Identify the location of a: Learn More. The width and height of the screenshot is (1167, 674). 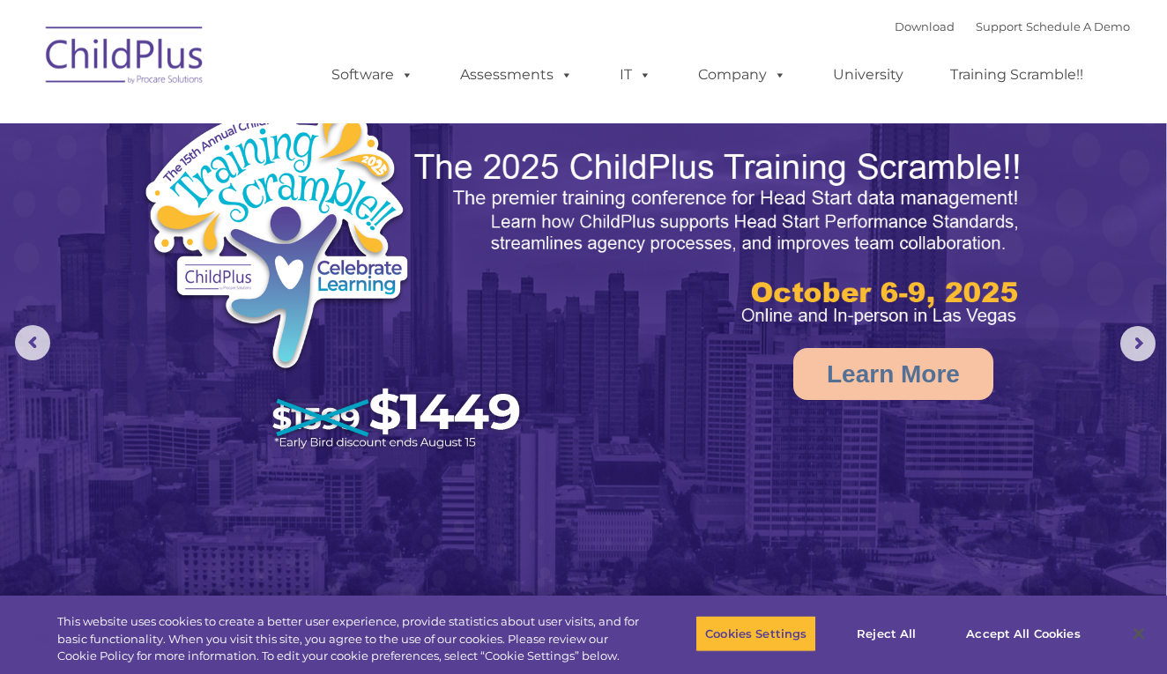
(893, 374).